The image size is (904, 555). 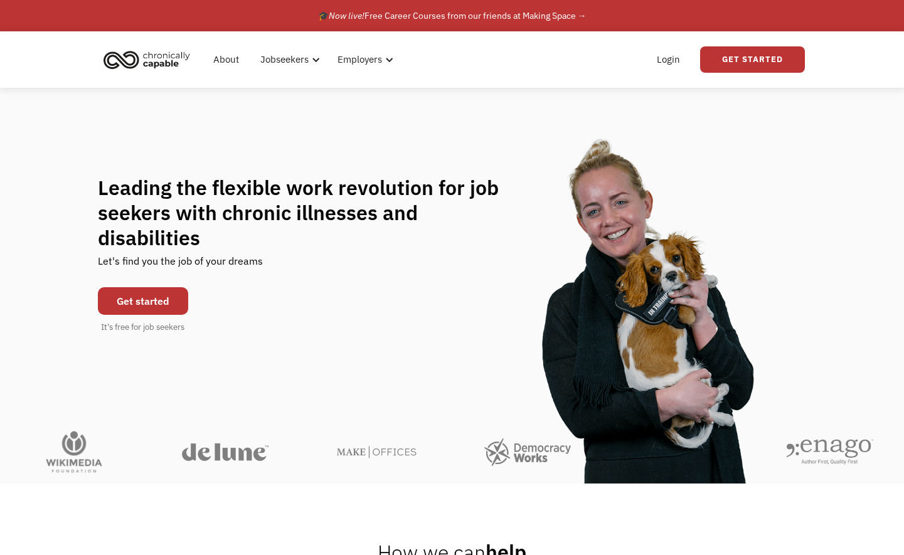 What do you see at coordinates (668, 60) in the screenshot?
I see `a: Login` at bounding box center [668, 60].